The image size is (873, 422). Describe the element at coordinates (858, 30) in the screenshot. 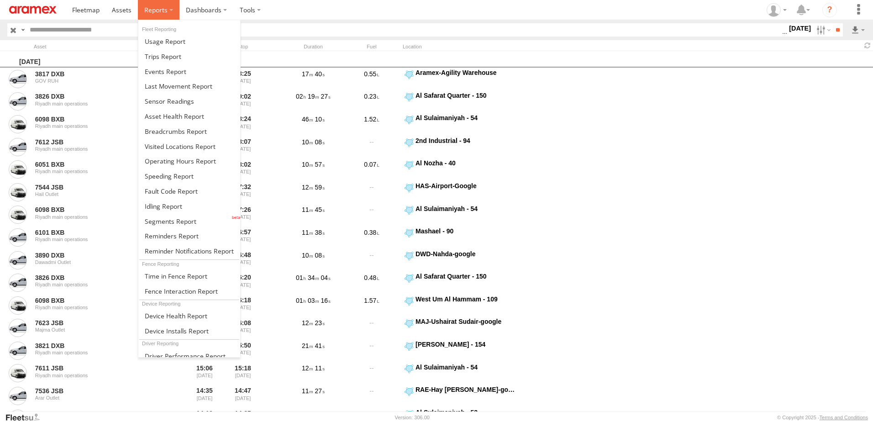

I see `label: Export results as...` at that location.